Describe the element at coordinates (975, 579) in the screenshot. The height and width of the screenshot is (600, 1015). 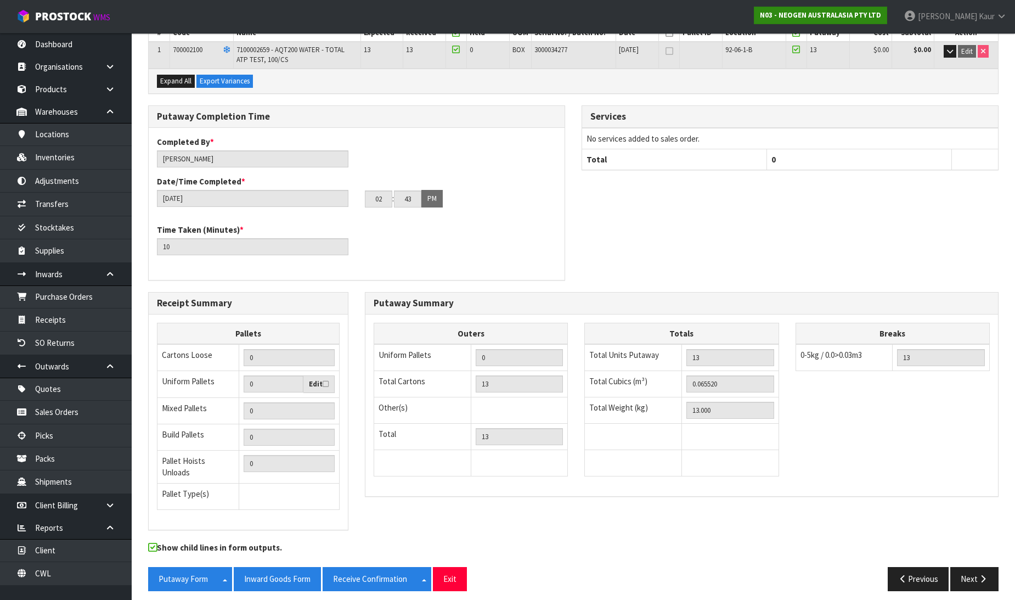
I see `button: Next` at that location.